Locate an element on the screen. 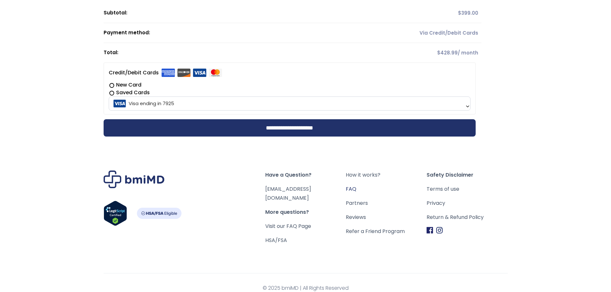  span: Visa ending in 7925 is located at coordinates (290, 104).